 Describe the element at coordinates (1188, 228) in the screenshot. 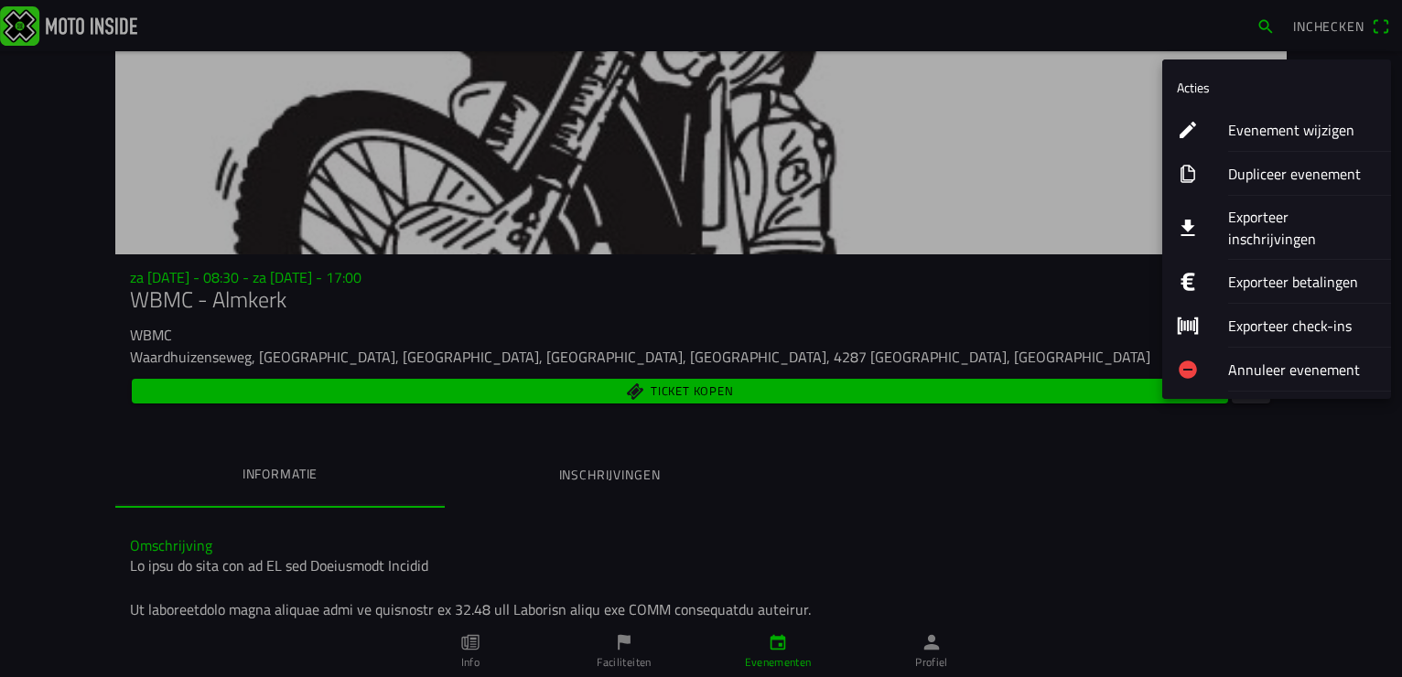

I see `ion-icon: download` at that location.